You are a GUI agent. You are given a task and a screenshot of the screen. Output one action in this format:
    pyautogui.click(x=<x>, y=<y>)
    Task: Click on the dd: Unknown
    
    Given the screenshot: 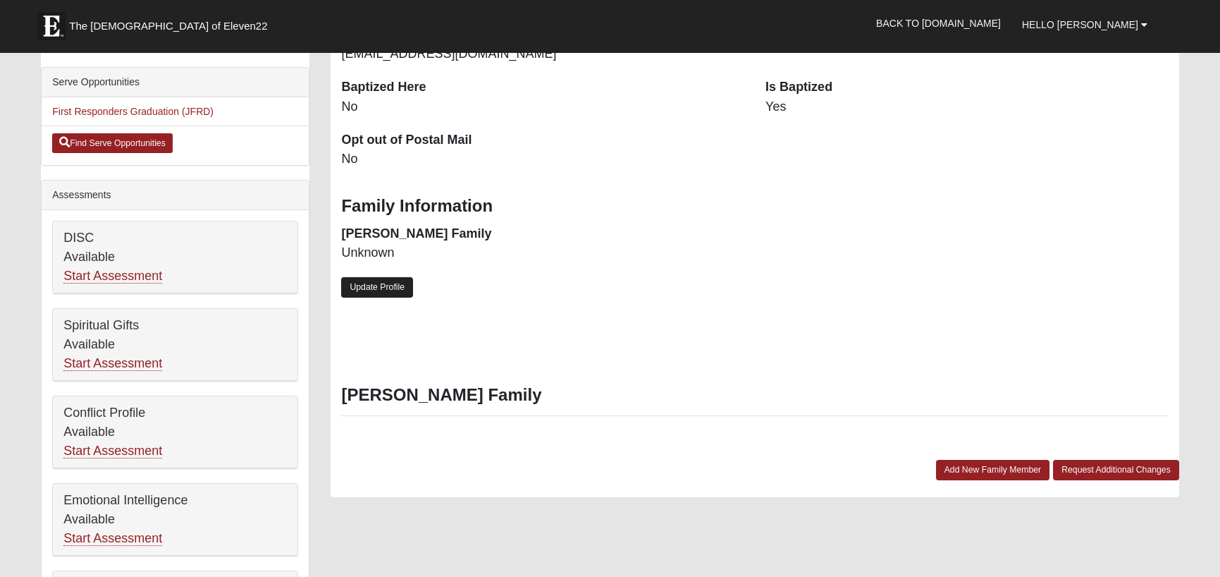 What is the action you would take?
    pyautogui.click(x=543, y=253)
    